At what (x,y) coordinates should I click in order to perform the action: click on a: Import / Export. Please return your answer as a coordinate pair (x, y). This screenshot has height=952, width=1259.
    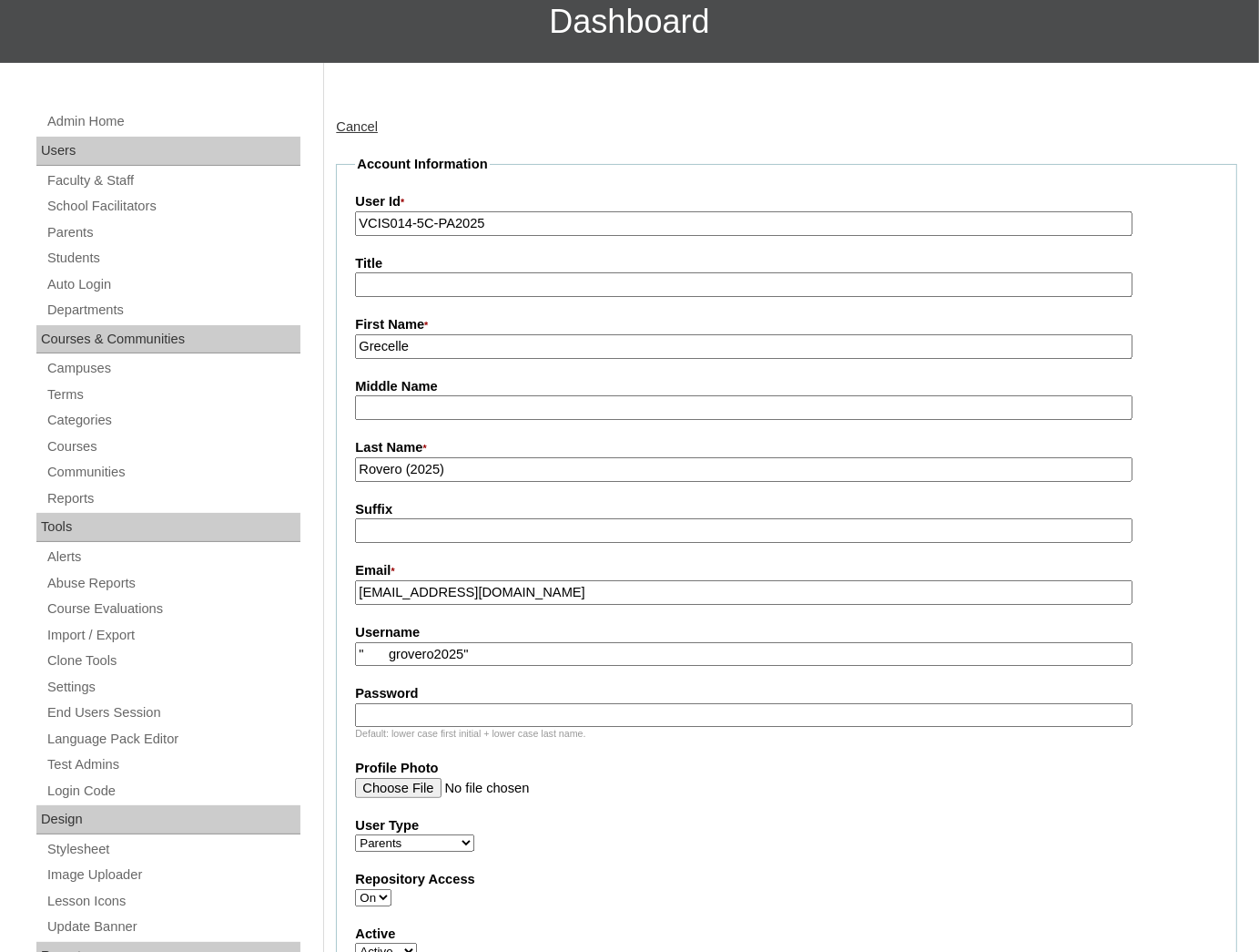
    Looking at the image, I should click on (173, 635).